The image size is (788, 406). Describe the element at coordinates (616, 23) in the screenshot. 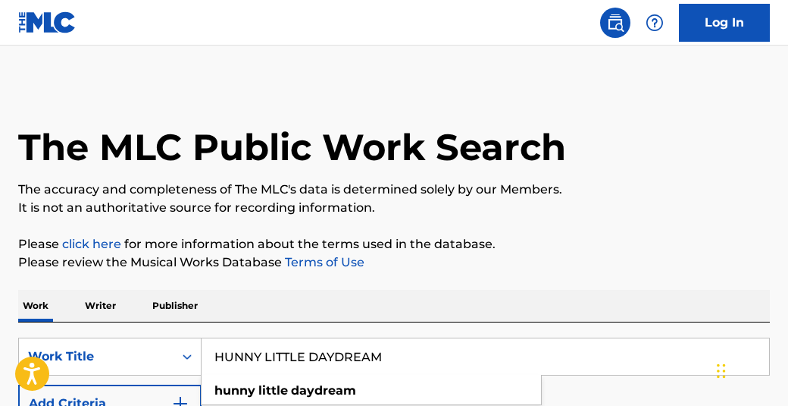

I see `img: search` at that location.